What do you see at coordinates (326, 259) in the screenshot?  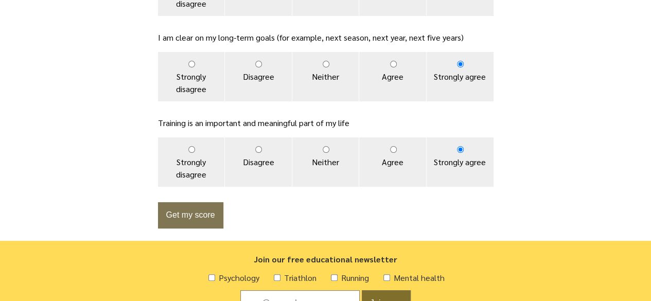 I see `span: Join our free educational newsletter` at bounding box center [326, 259].